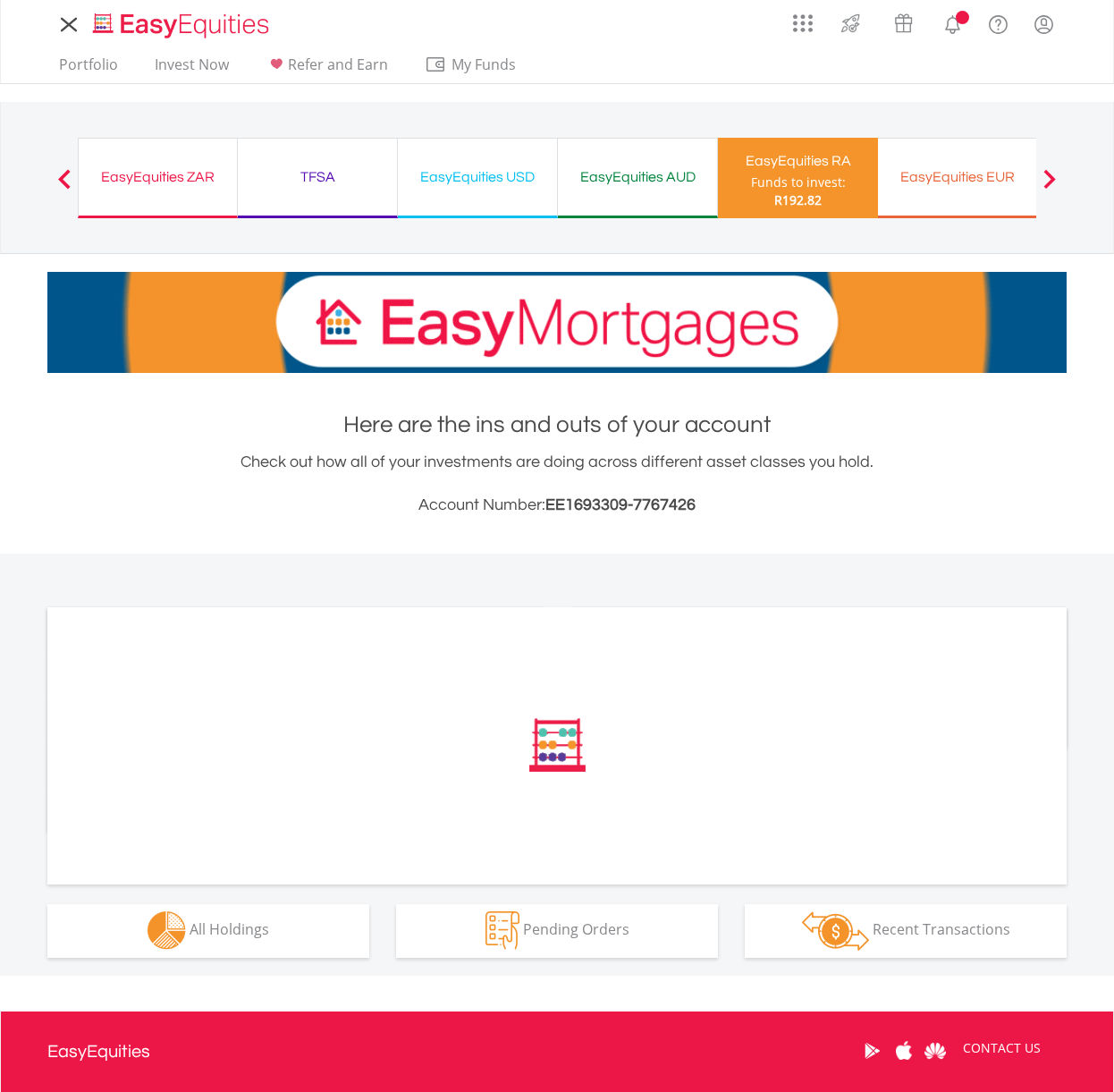  What do you see at coordinates (166, 930) in the screenshot?
I see `img: holdings-wht.png` at bounding box center [166, 930].